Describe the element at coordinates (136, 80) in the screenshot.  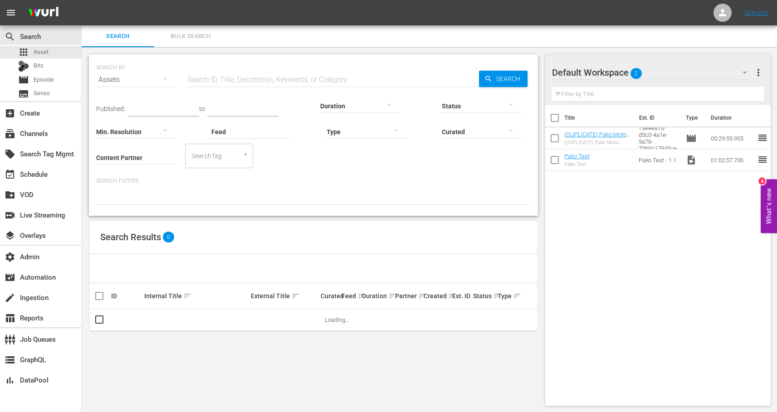
I see `div: Assets` at that location.